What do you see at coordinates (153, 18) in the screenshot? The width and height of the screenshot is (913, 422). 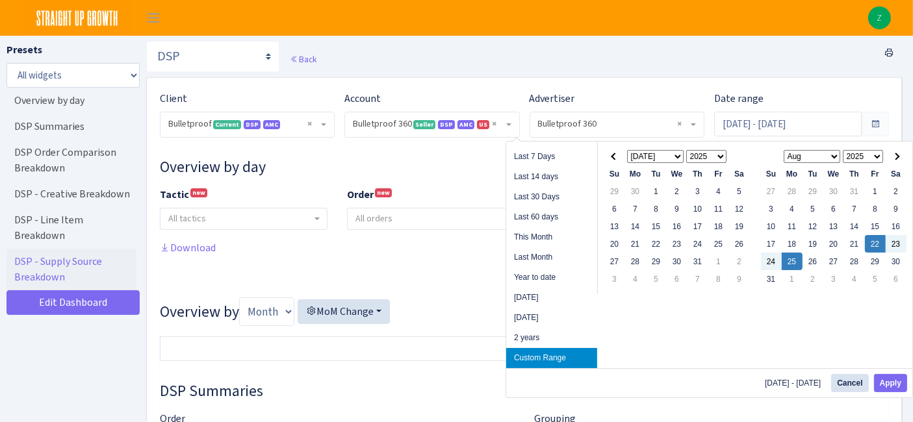 I see `button: Toggle navigation` at bounding box center [153, 18].